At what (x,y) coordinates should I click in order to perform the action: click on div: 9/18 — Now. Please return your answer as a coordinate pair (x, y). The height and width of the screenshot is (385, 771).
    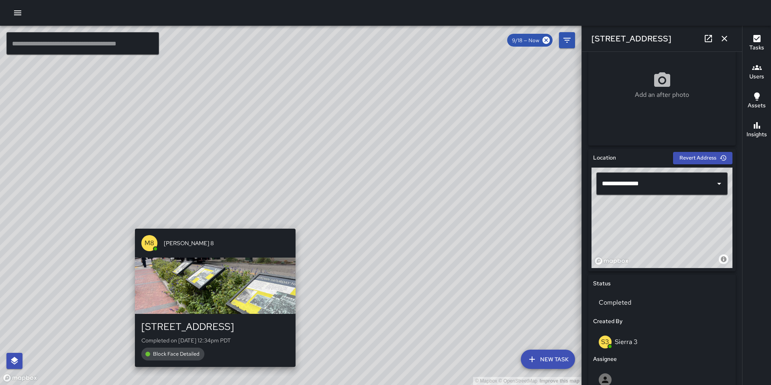
    Looking at the image, I should click on (530, 40).